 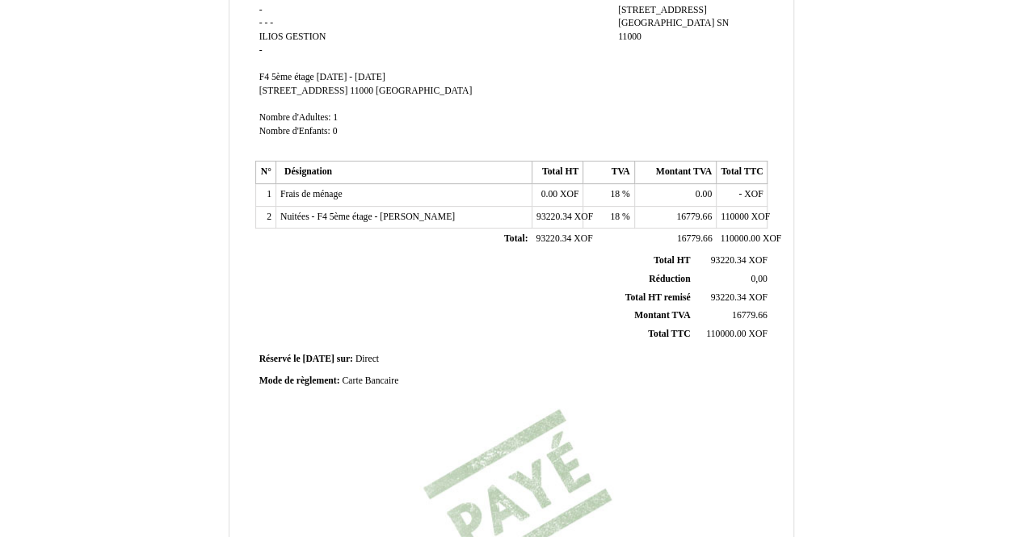 What do you see at coordinates (741, 173) in the screenshot?
I see `th: Total TTC` at bounding box center [741, 173].